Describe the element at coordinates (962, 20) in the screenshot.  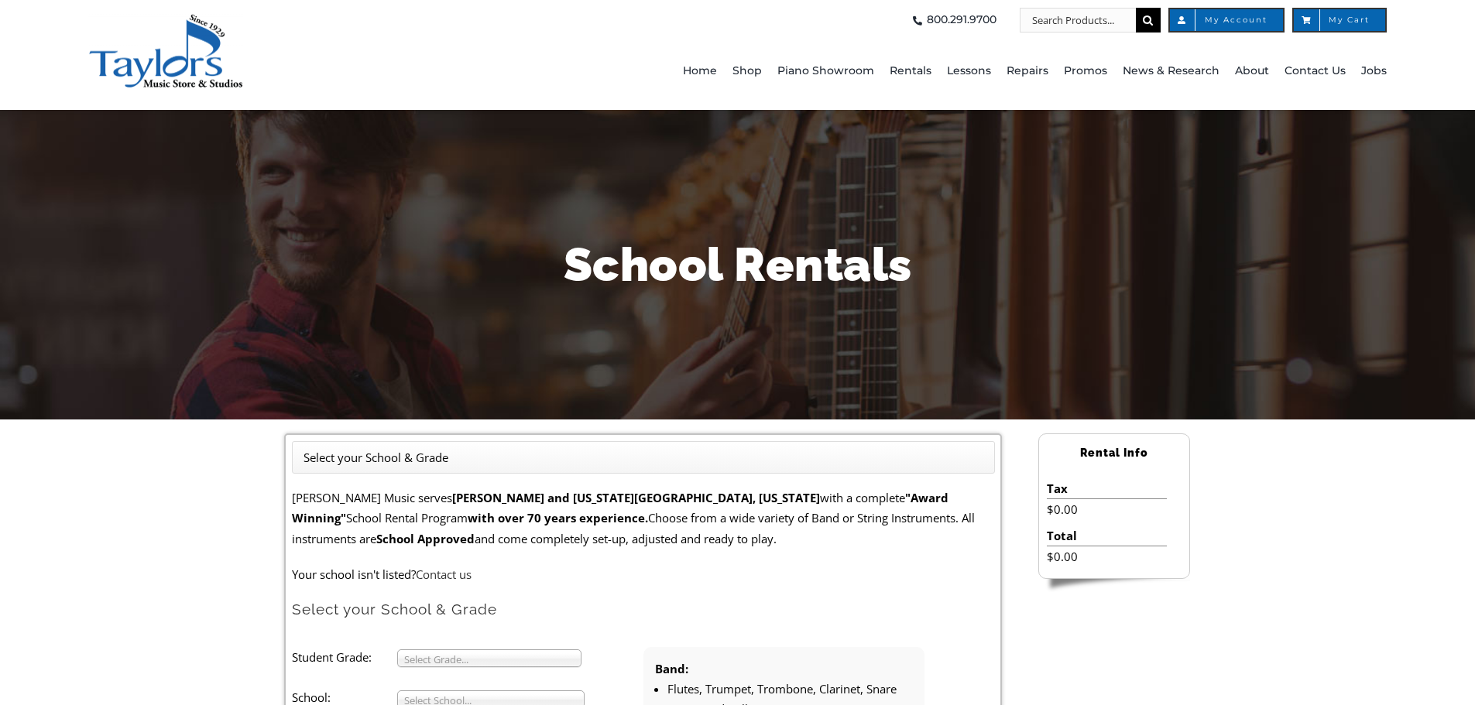
I see `span: 800.291.9700` at that location.